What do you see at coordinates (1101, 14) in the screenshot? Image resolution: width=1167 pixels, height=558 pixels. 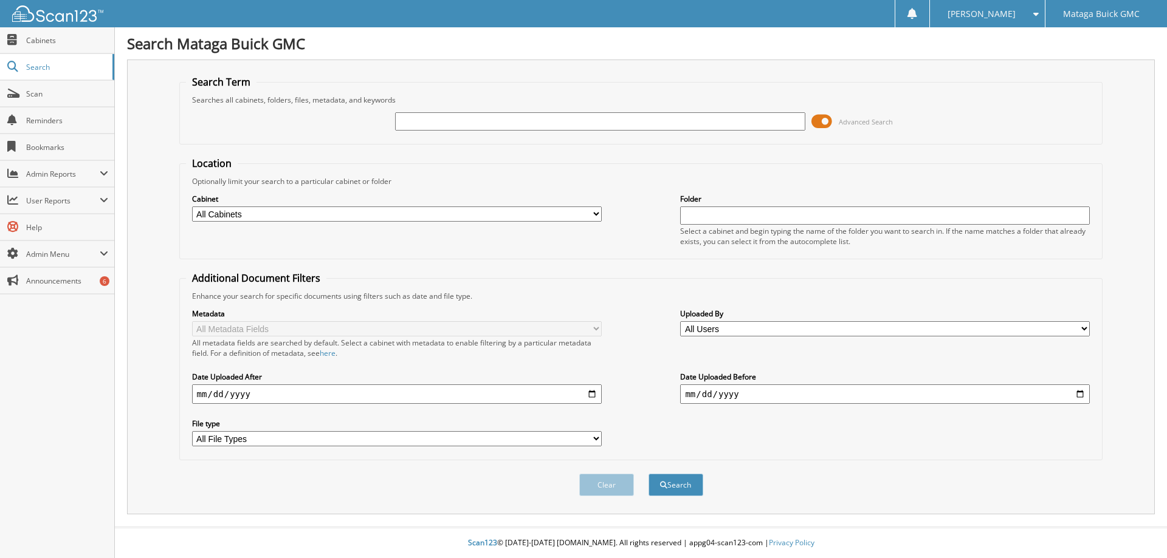 I see `span: Mataga Buick GMC` at bounding box center [1101, 14].